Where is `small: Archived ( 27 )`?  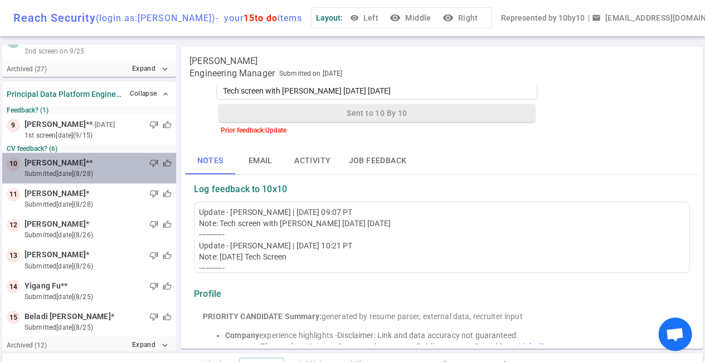
small: Archived ( 27 ) is located at coordinates (27, 69).